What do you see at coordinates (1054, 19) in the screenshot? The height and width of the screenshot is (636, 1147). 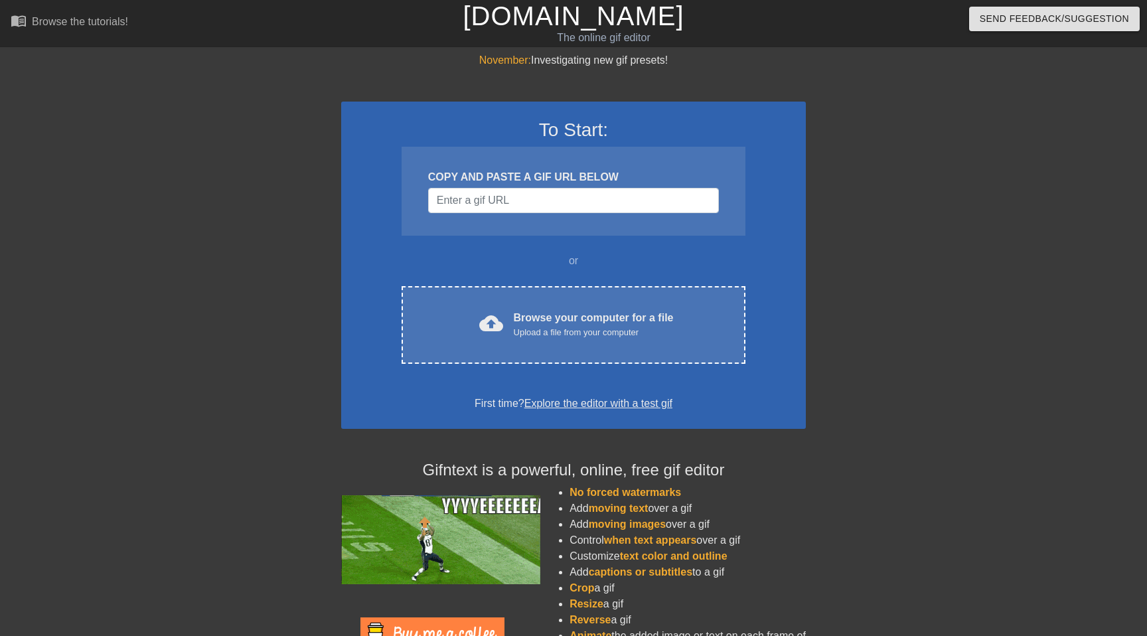 I see `button: Send Feedback/Suggestion` at bounding box center [1054, 19].